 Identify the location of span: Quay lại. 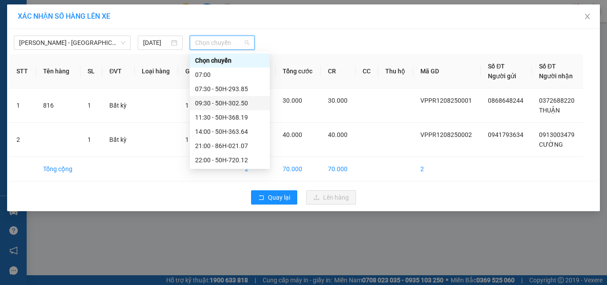
(279, 197).